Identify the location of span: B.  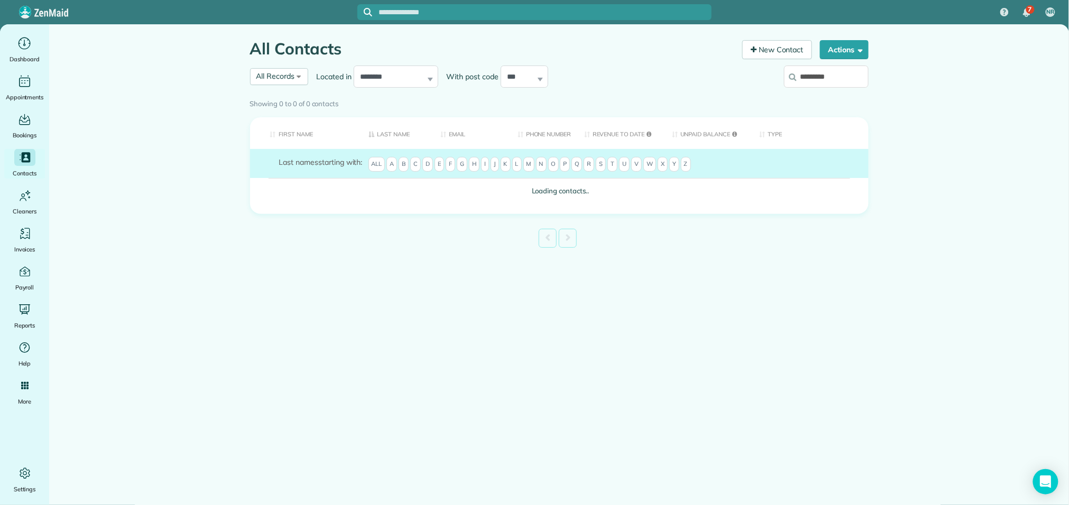
(403, 164).